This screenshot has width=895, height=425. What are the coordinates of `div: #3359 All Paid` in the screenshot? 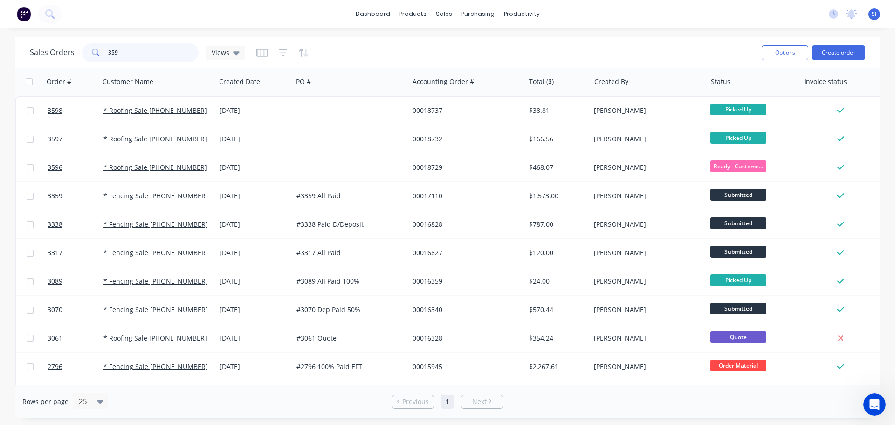 It's located at (348, 196).